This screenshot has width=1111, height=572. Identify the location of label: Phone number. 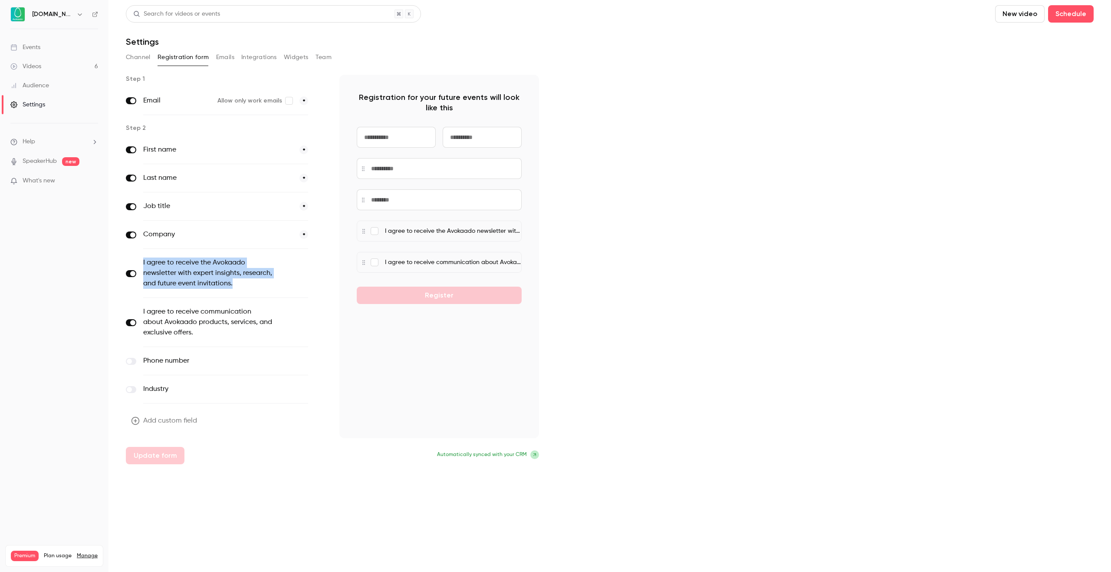
(207, 361).